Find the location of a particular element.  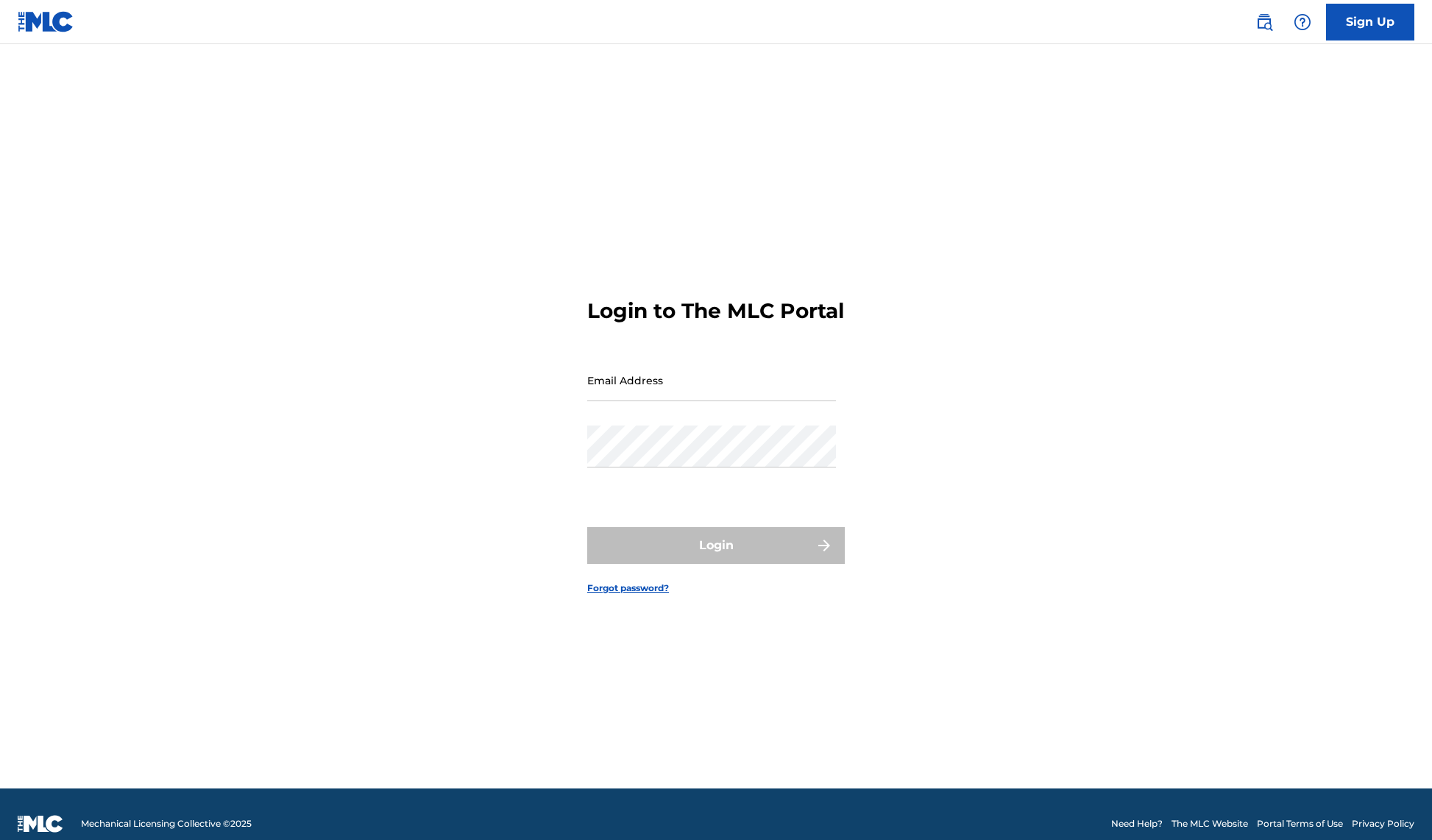

a: Privacy Policy is located at coordinates (1383, 824).